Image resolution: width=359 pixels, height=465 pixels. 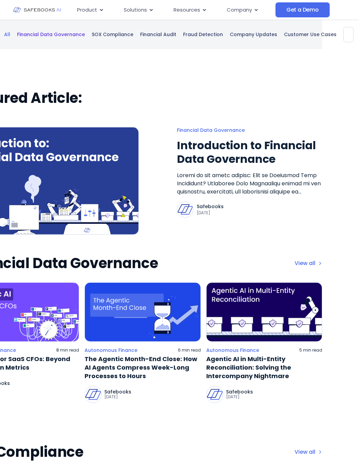 I want to click on a: All, so click(x=7, y=35).